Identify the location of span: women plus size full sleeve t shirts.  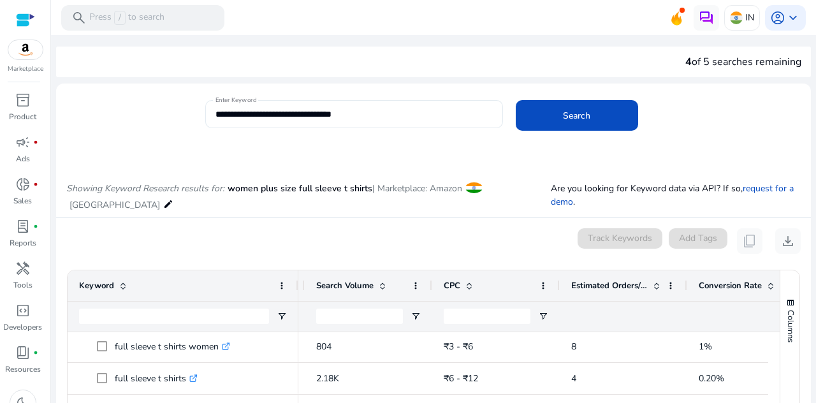
(300, 188).